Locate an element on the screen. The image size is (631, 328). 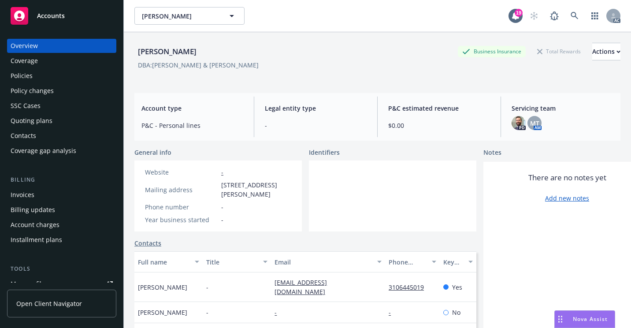
div: Quoting plans is located at coordinates (31, 121).